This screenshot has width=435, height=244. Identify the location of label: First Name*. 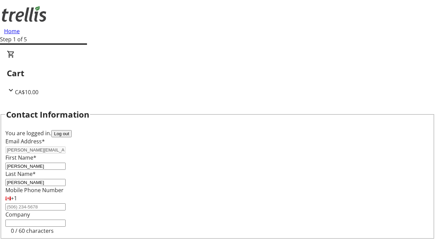
(21, 158).